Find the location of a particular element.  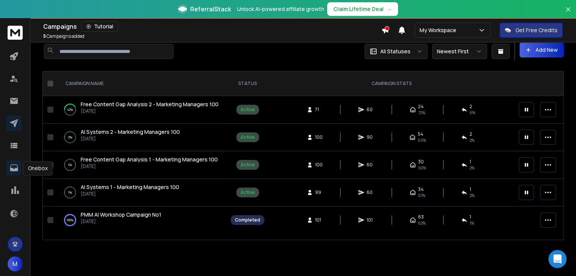

span: 63 is located at coordinates (421, 217).